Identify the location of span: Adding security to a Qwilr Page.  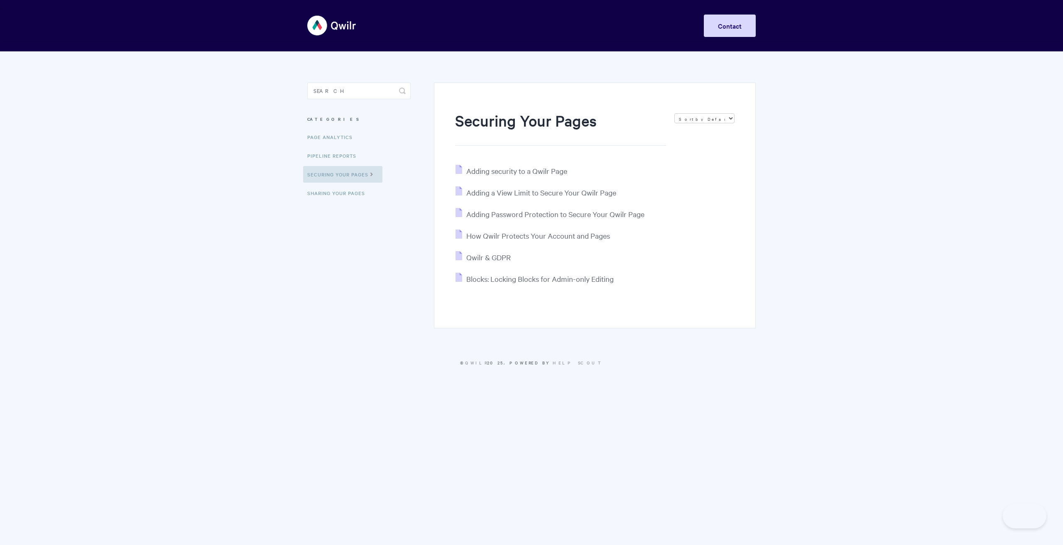
(516, 171).